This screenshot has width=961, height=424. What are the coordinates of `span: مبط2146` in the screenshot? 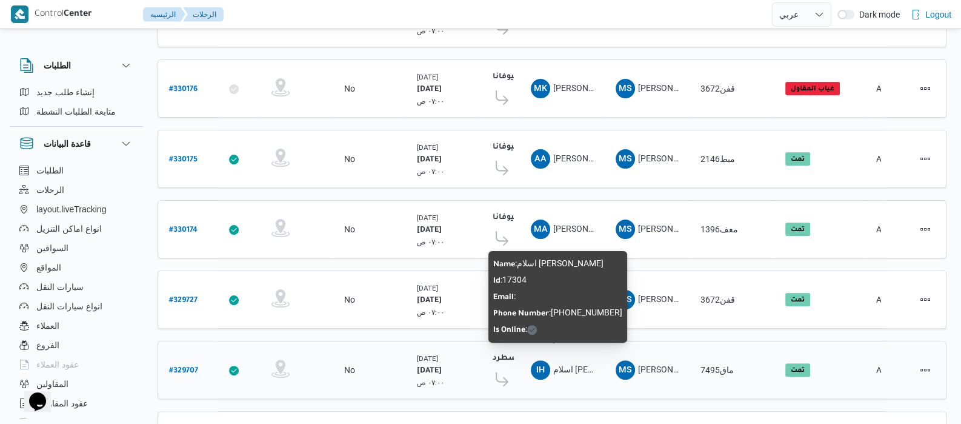 It's located at (717, 159).